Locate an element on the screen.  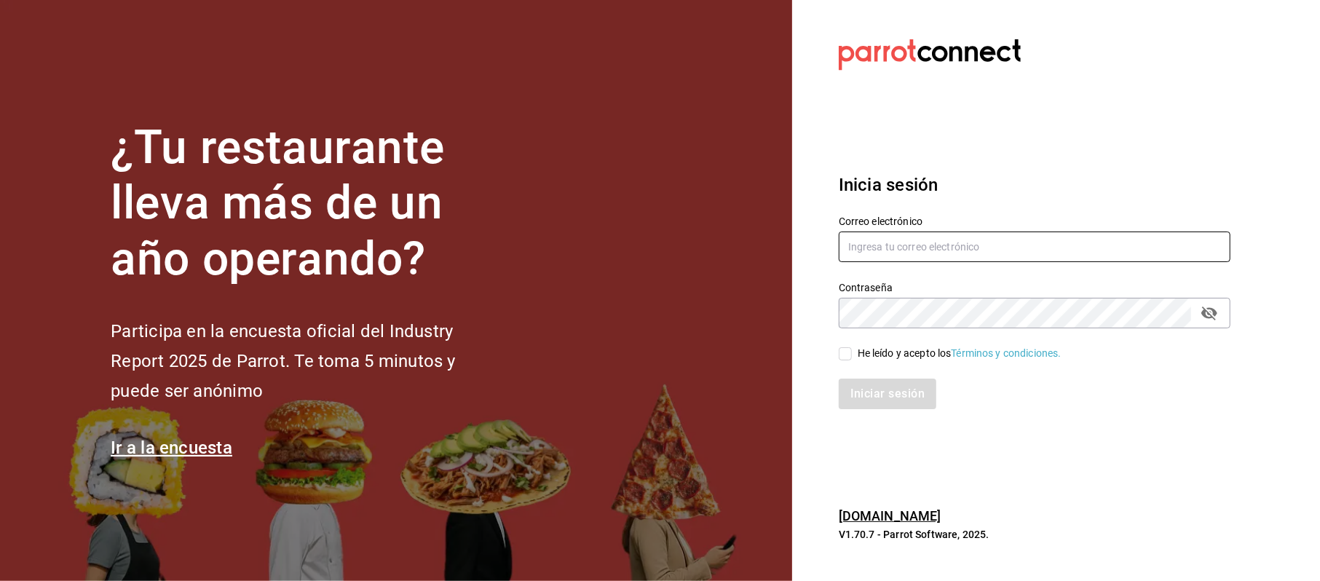
a: Ir a la encuesta is located at coordinates (171, 448).